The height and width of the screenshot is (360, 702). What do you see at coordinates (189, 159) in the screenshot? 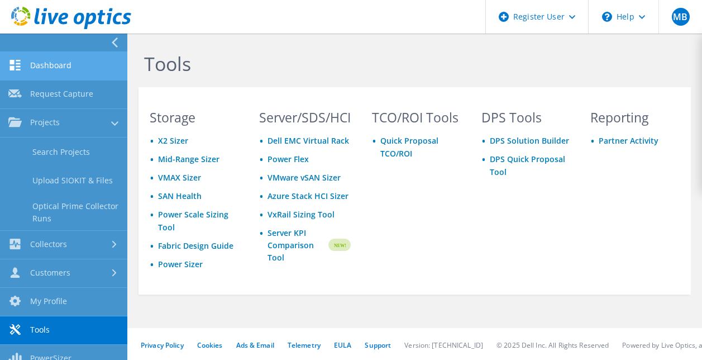
I see `a: Mid-Range Sizer` at bounding box center [189, 159].